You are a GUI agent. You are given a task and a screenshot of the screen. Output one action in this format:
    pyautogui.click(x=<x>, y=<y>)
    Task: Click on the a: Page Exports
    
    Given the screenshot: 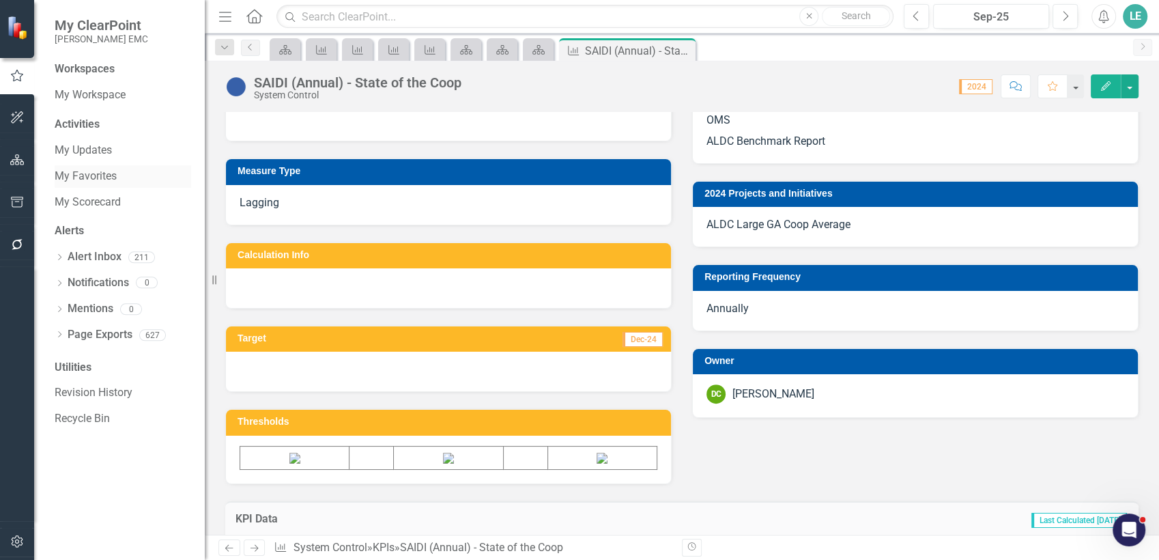 What is the action you would take?
    pyautogui.click(x=100, y=335)
    